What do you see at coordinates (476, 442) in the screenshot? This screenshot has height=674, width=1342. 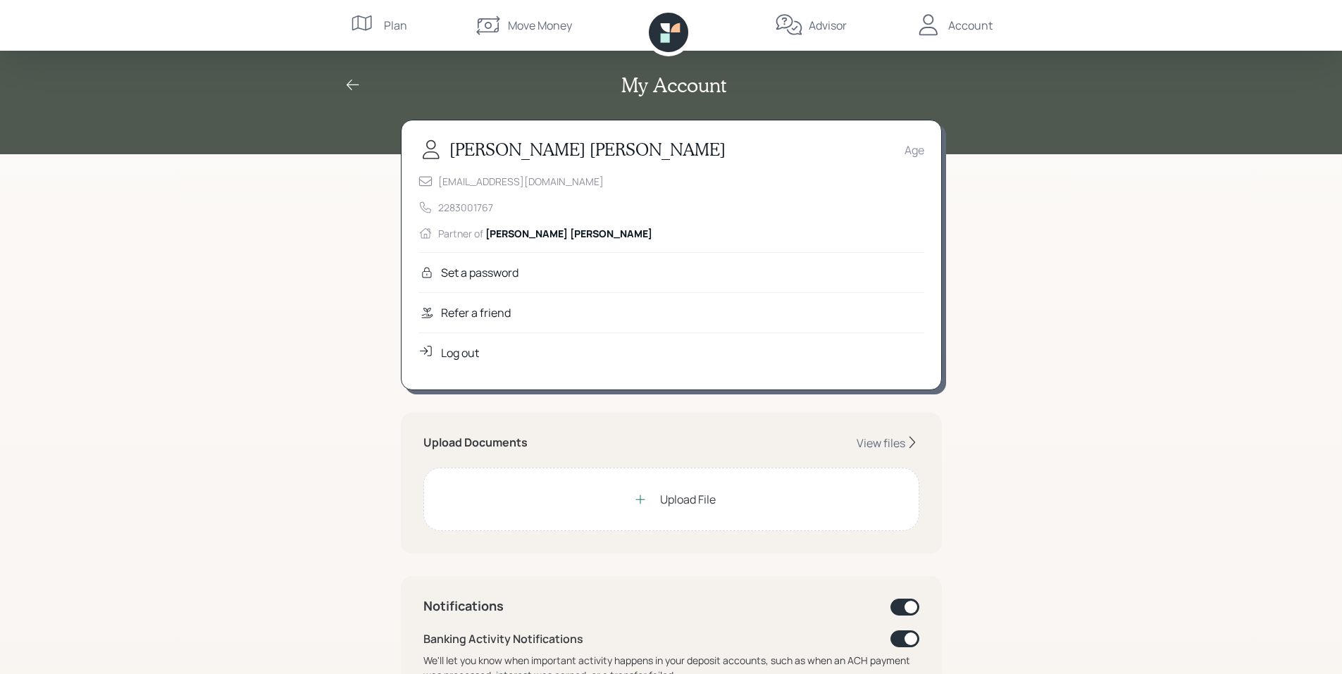 I see `h5: Upload Documents` at bounding box center [476, 442].